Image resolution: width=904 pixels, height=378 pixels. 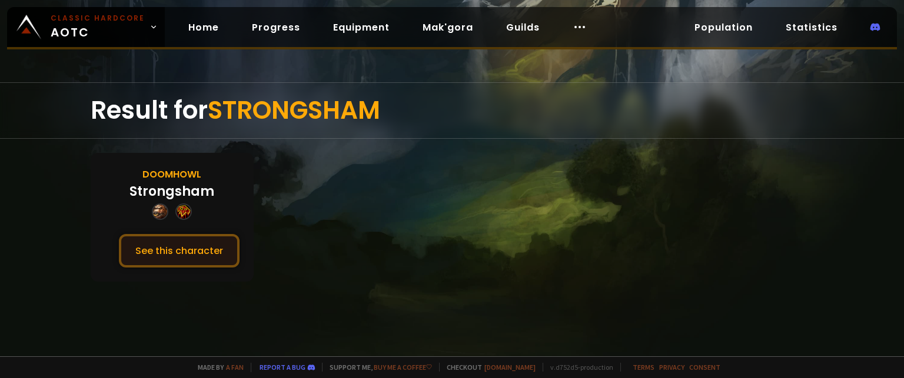 I want to click on a: a fan, so click(x=235, y=367).